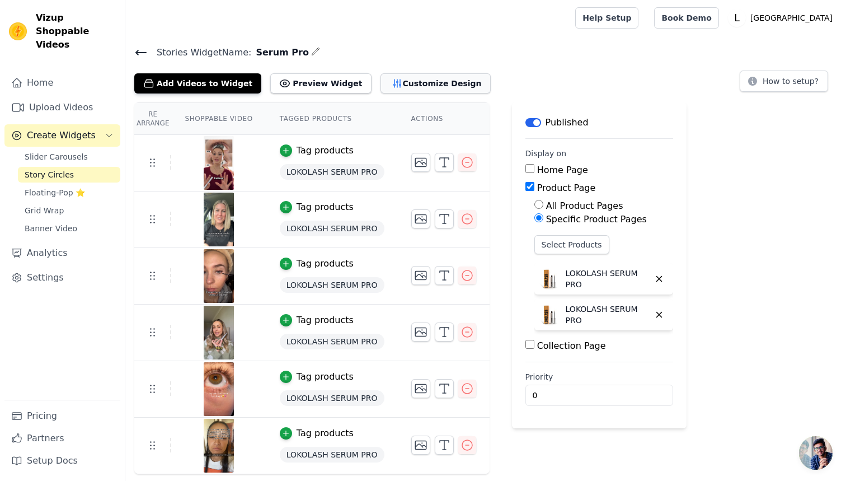 The image size is (846, 481). What do you see at coordinates (571, 345) in the screenshot?
I see `label: Collection Page` at bounding box center [571, 345].